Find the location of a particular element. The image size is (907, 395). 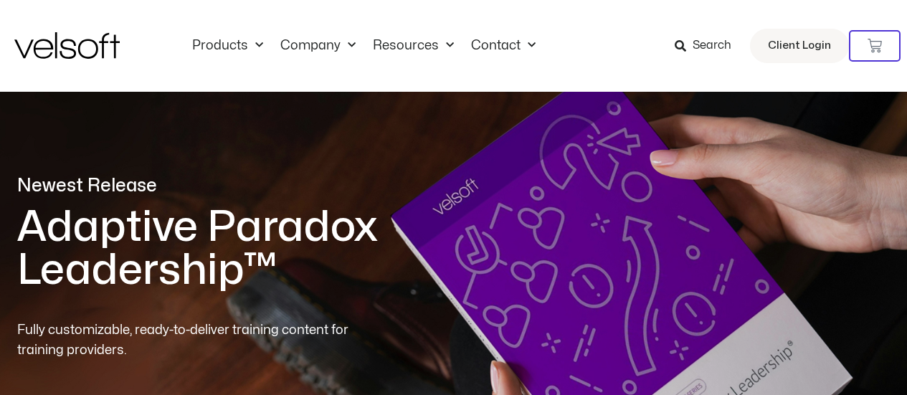

a: Search is located at coordinates (708, 46).